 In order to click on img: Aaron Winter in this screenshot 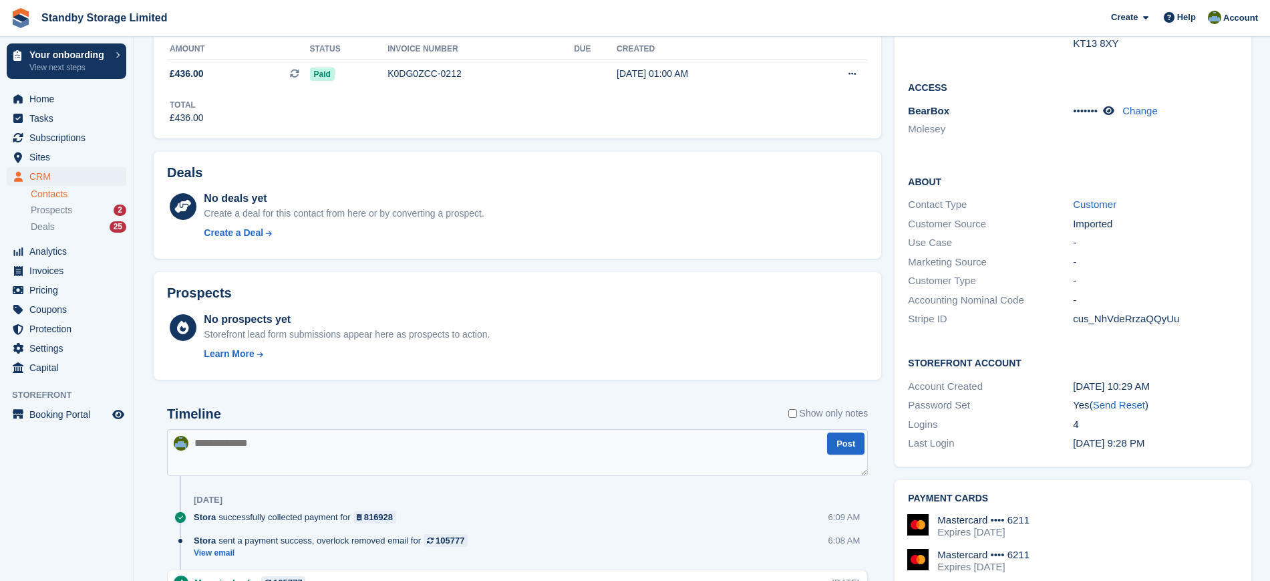, I will do `click(1215, 17)`.